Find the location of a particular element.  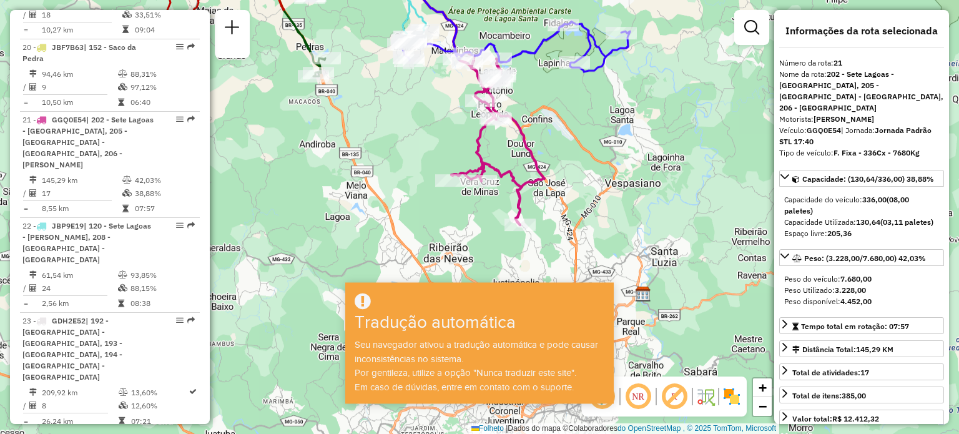

font: 205,36 is located at coordinates (839, 233).